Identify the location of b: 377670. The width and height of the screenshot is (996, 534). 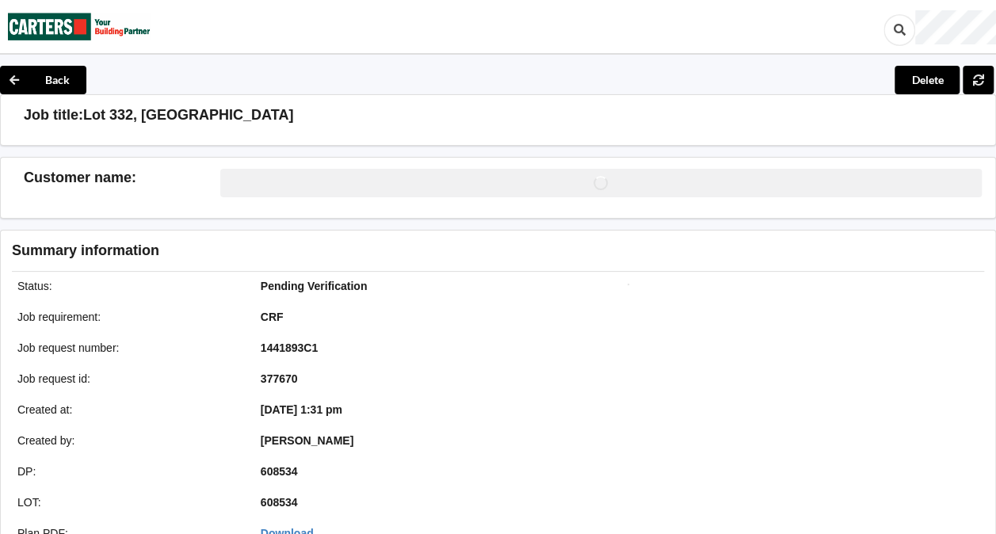
(279, 379).